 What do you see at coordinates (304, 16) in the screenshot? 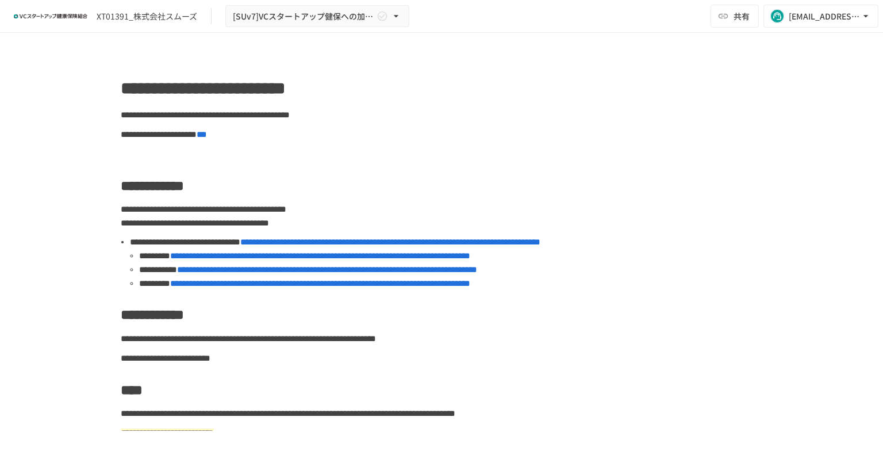
I see `span: [SUv7]VCスタートアップ健保への加入申請手続き` at bounding box center [304, 16].